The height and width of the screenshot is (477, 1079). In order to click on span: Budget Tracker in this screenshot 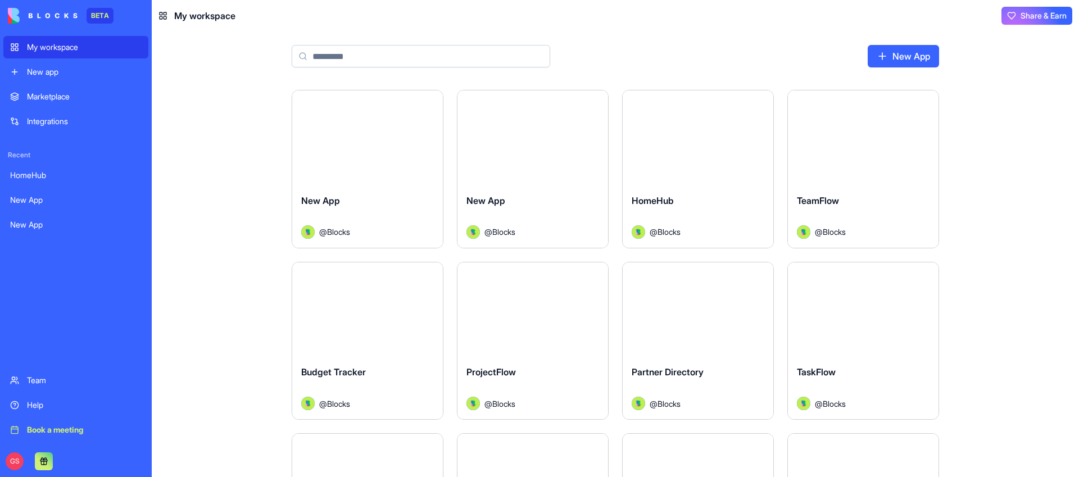, I will do `click(333, 372)`.